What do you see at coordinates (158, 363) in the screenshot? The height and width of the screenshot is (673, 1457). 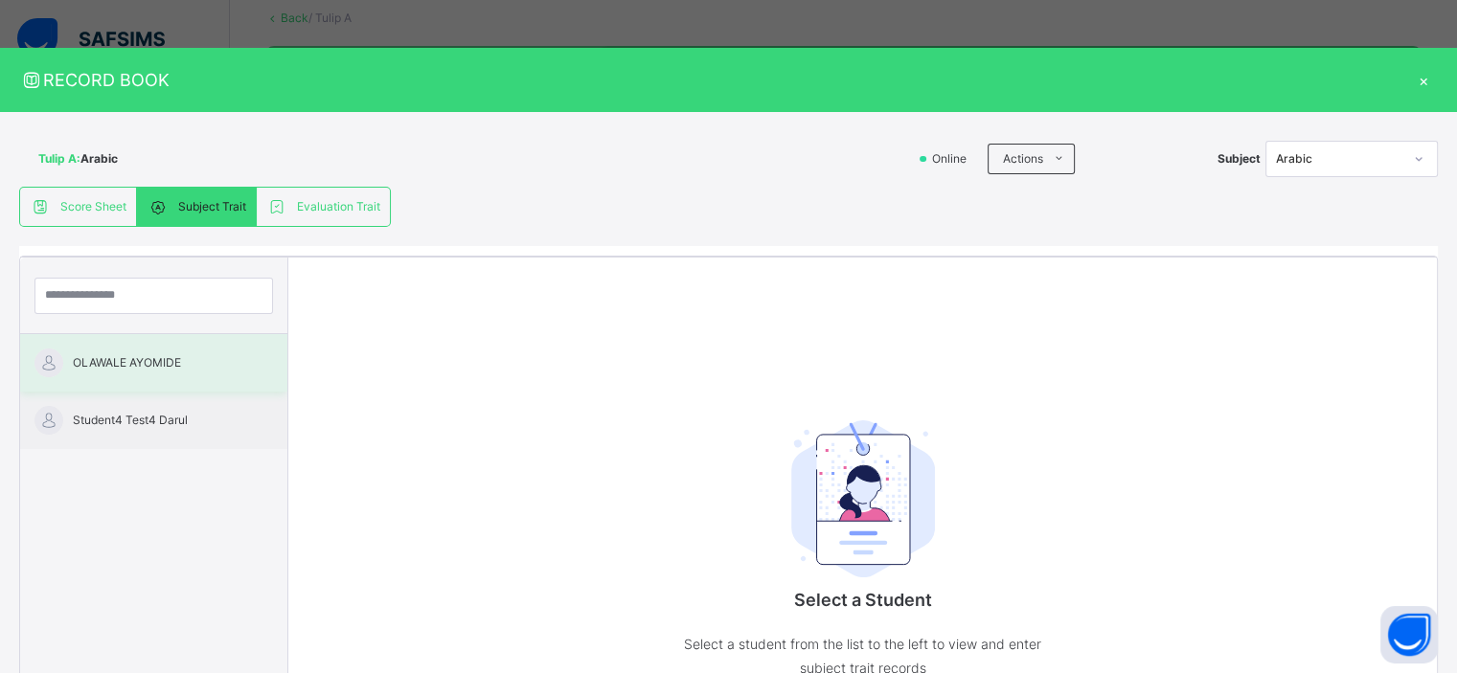 I see `span: OLAWALE AYOMIDE` at bounding box center [158, 363].